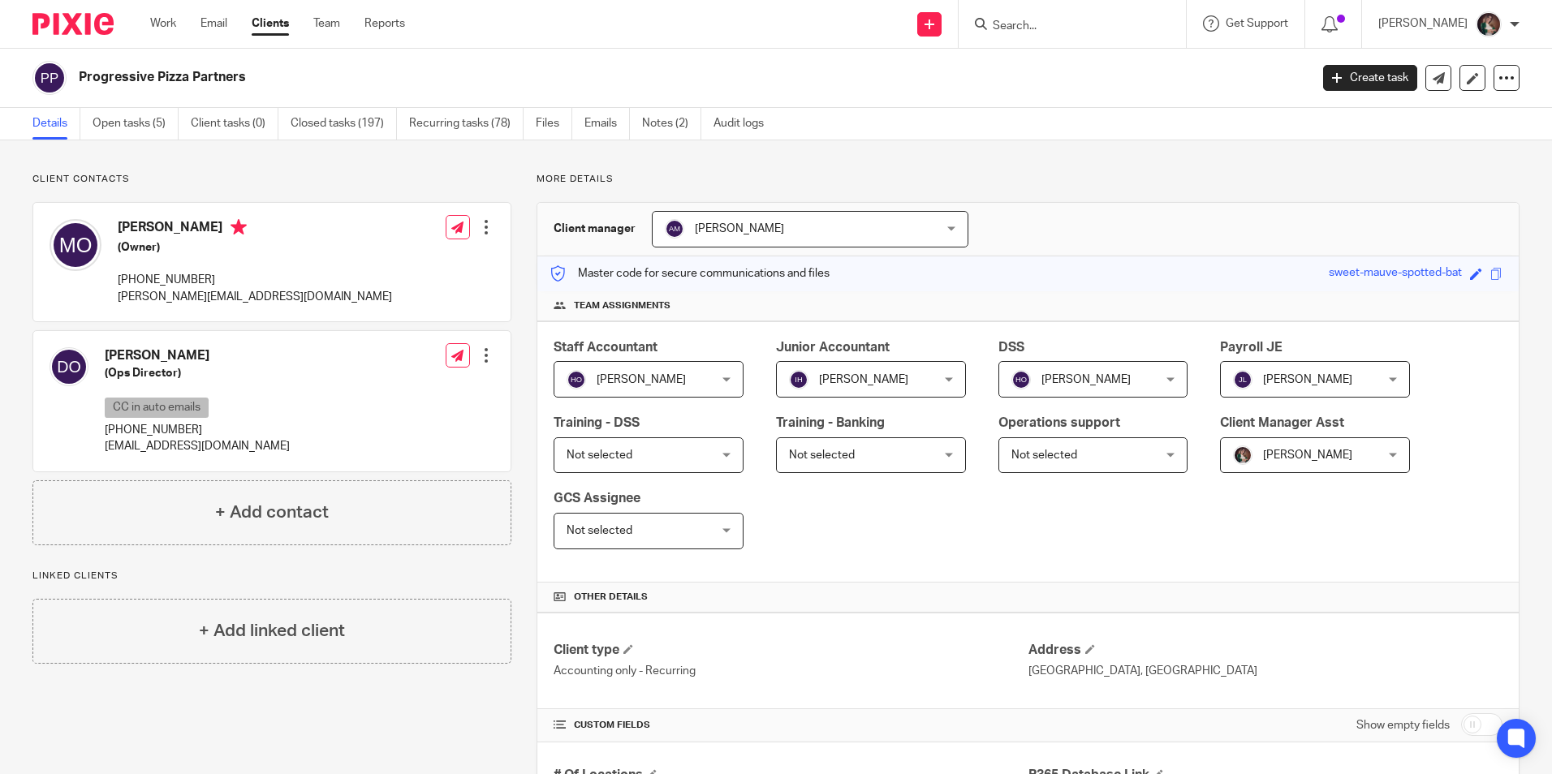 The image size is (1552, 774). I want to click on span: Client Manager Asst, so click(1282, 423).